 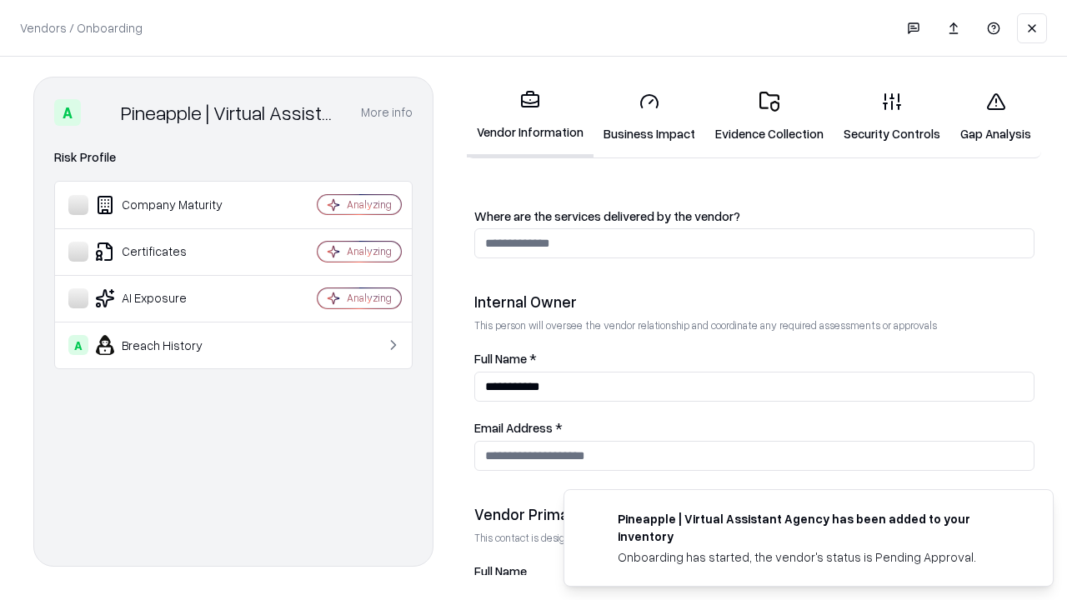 I want to click on button: More info, so click(x=387, y=113).